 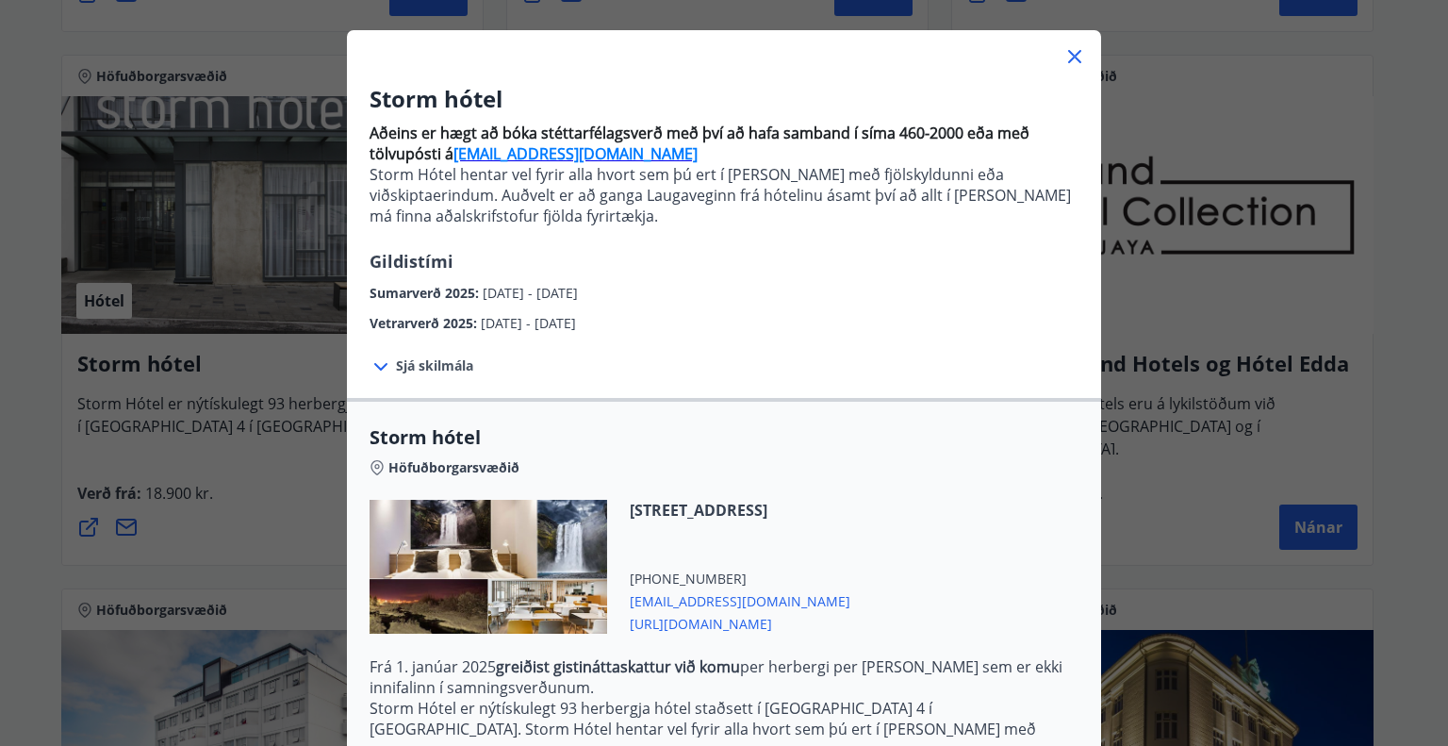 What do you see at coordinates (699, 143) in the screenshot?
I see `strong: Aðeins er hægt að bóka stéttarfélagsverð með því að hafa samband í síma 460-2000 eða með tölvupós...` at bounding box center [699, 143].